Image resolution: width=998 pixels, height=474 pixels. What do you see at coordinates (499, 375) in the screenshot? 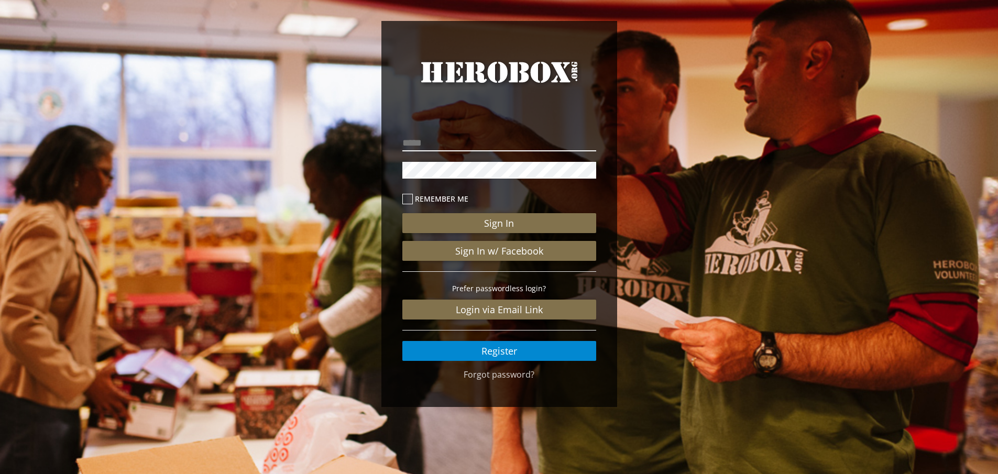
I see `a: Forgot password?` at bounding box center [499, 375].